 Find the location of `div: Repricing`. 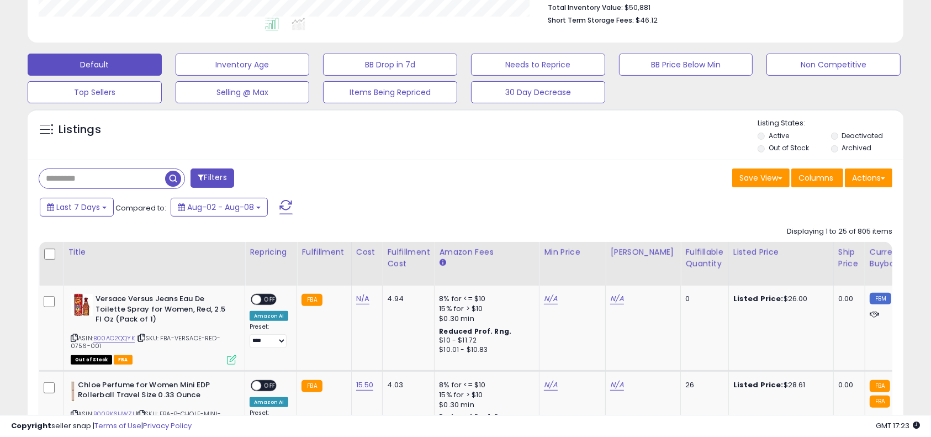

div: Repricing is located at coordinates (271, 252).